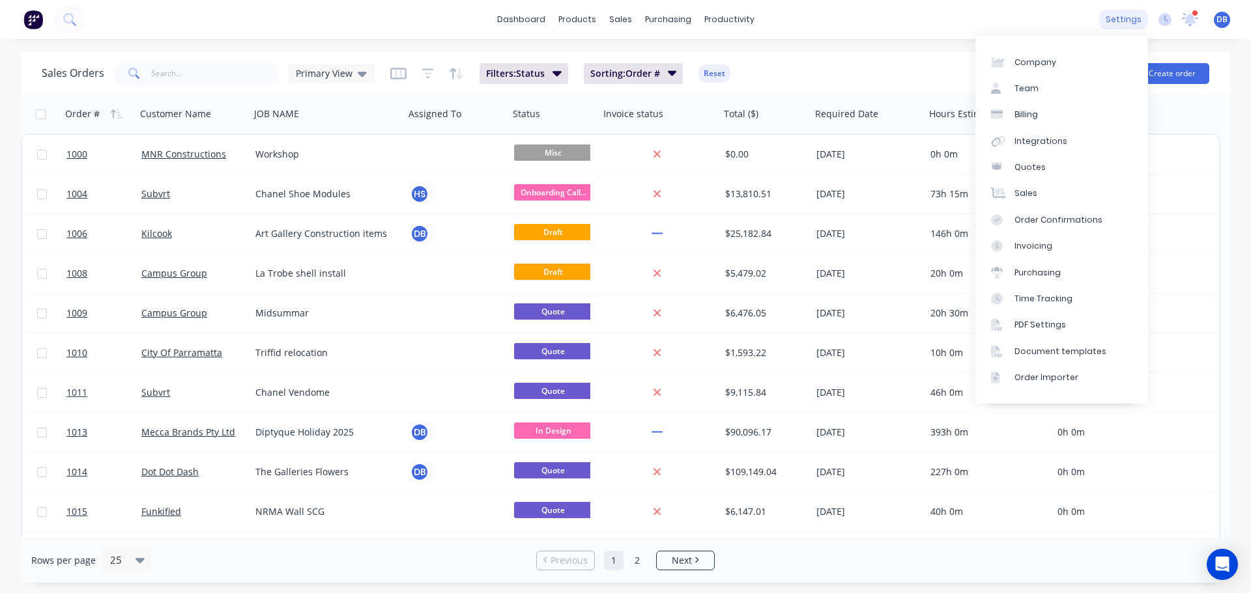 The image size is (1251, 593). What do you see at coordinates (763, 194) in the screenshot?
I see `div: $13,810.51` at bounding box center [763, 194].